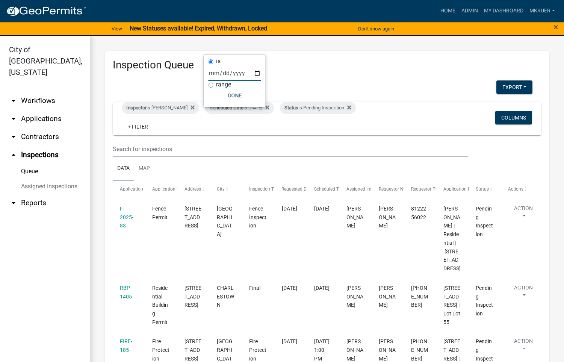 Image resolution: width=564 pixels, height=362 pixels. I want to click on span: Requestor Name, so click(396, 189).